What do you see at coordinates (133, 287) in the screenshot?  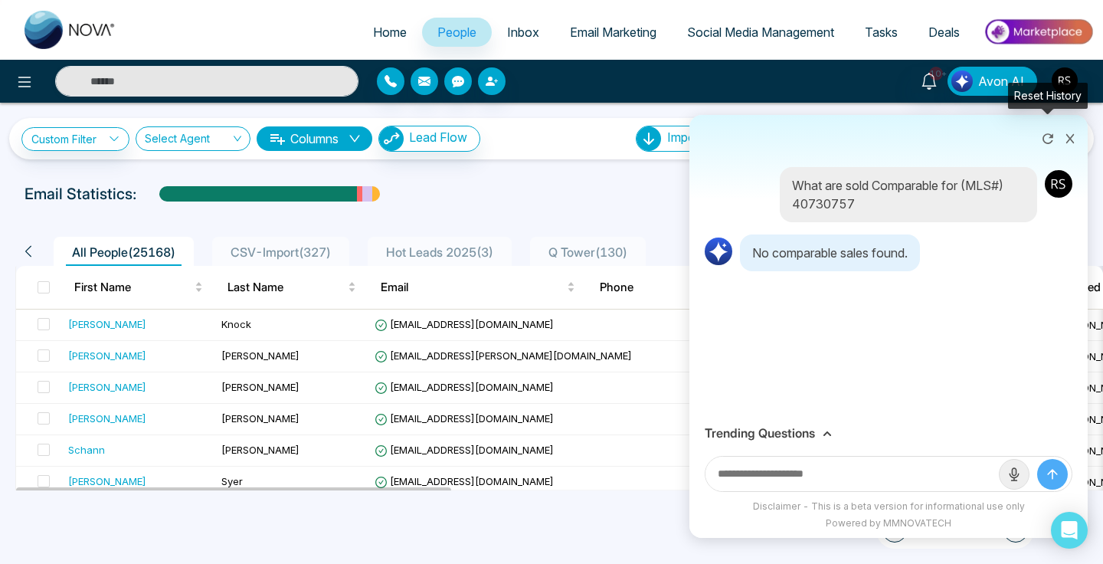 I see `span: First Name` at bounding box center [133, 287].